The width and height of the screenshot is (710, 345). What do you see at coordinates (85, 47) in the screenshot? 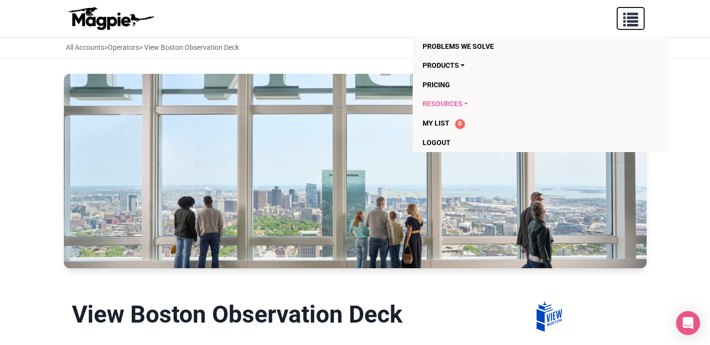
I see `a: All Accounts` at bounding box center [85, 47].